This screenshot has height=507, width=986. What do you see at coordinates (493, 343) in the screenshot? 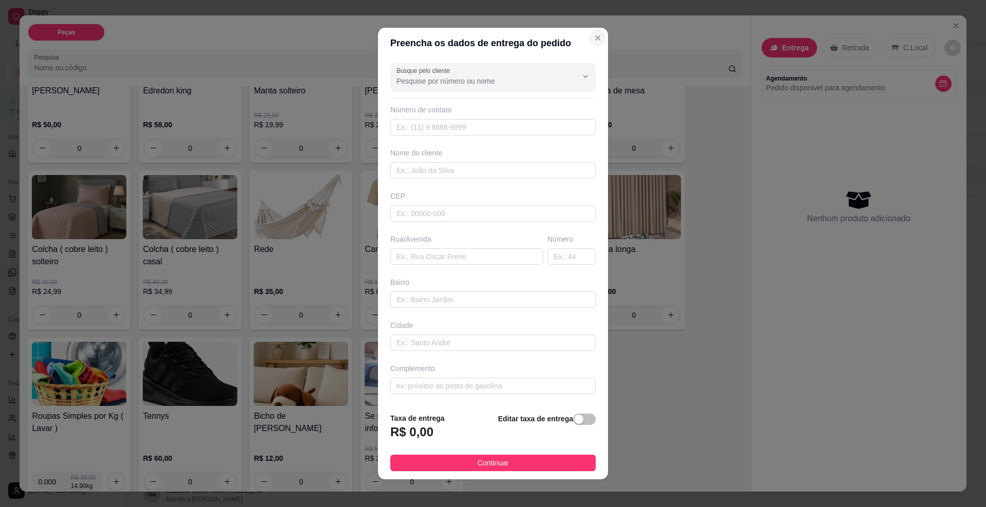
I see `input: Ex.: Santo André` at bounding box center [493, 343].